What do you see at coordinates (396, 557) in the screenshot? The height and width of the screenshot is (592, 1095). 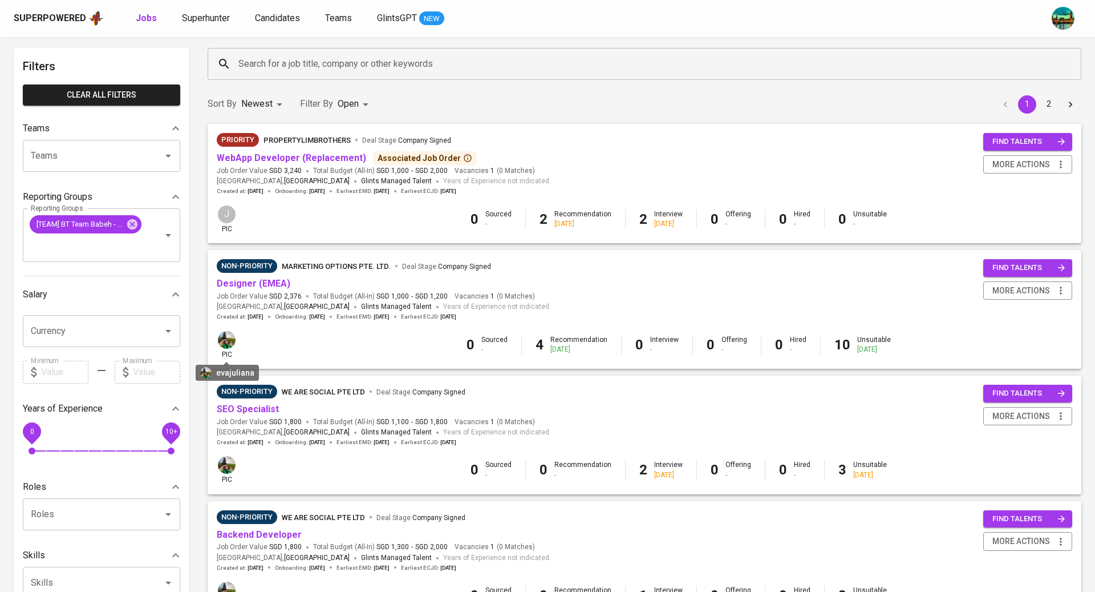 I see `span: Glints Managed Talent` at bounding box center [396, 557].